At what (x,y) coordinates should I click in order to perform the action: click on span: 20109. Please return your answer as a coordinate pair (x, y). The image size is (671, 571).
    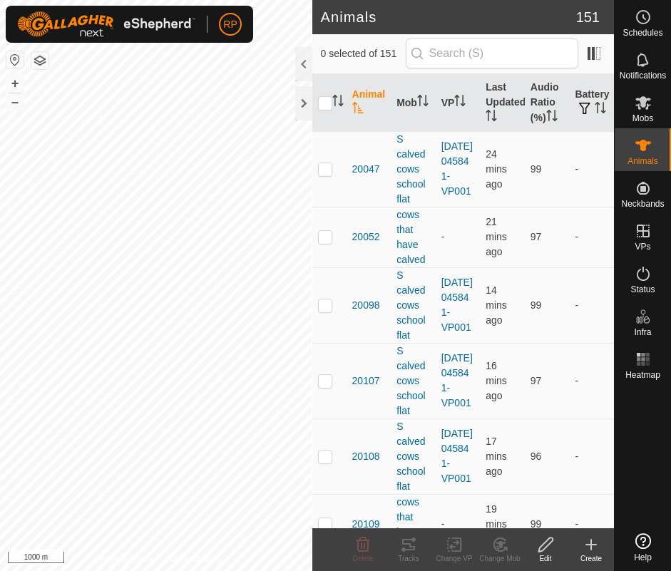
    Looking at the image, I should click on (366, 524).